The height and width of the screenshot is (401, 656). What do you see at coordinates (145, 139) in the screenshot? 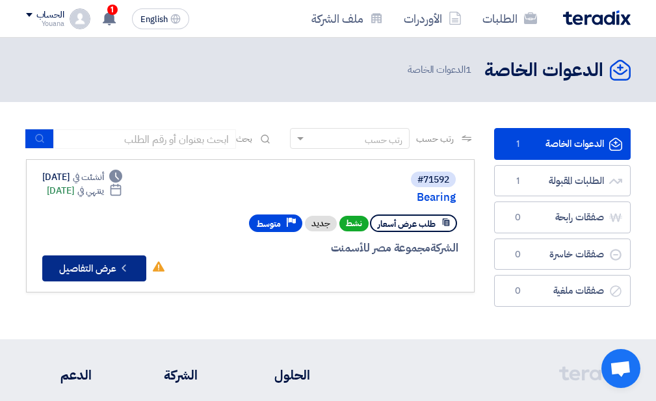
I see `input: ابحث بعنوان أو رقم الطلب` at bounding box center [145, 139].